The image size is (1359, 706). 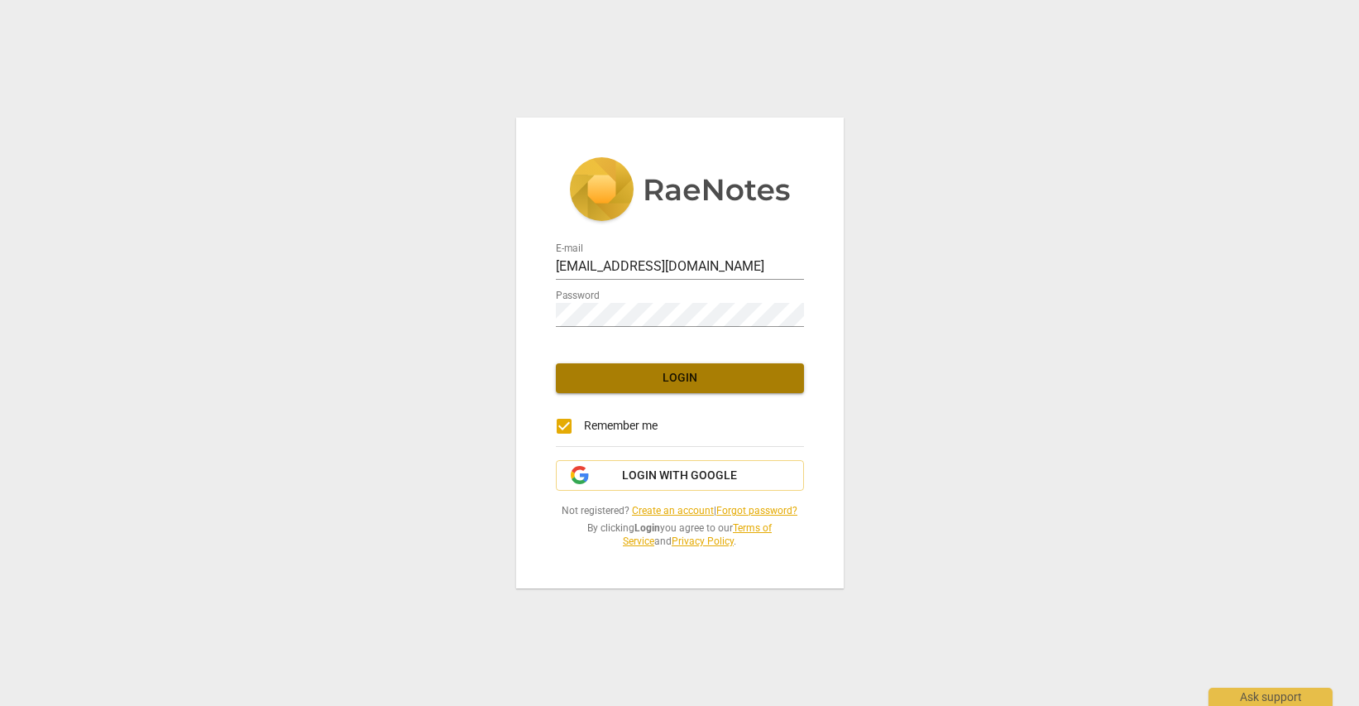 I want to click on a: Privacy Policy, so click(x=702, y=541).